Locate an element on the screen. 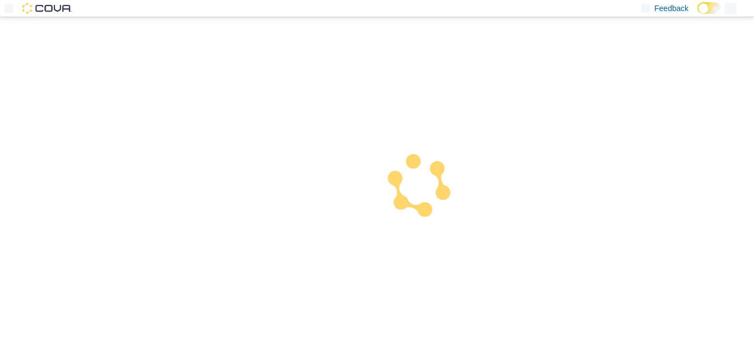 Image resolution: width=754 pixels, height=340 pixels. span: Feedback is located at coordinates (671, 8).